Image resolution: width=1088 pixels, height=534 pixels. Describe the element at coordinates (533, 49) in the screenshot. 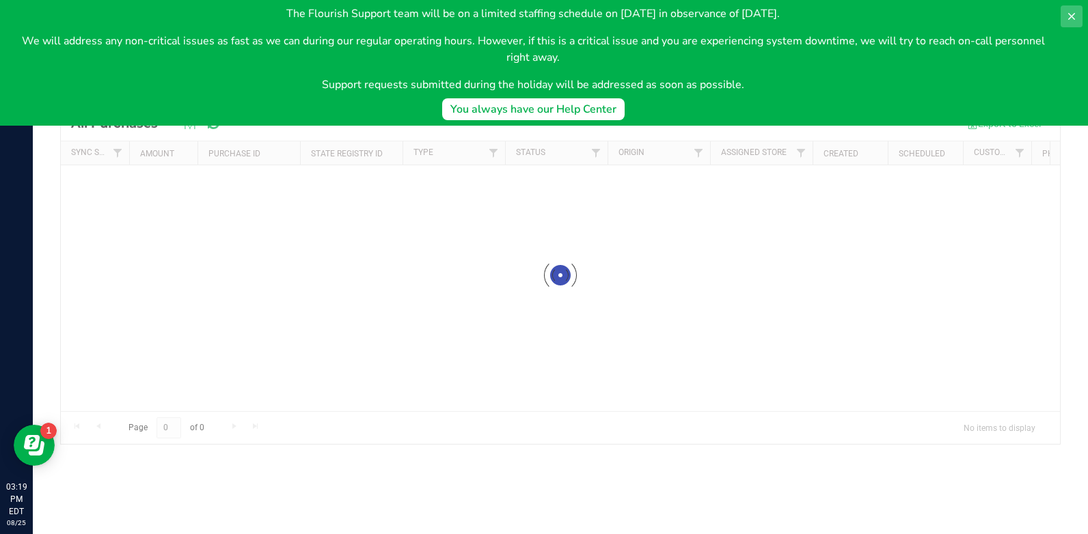

I see `p: We will address any non-critical issues as fast as we can during our regular operating hours. How...` at that location.